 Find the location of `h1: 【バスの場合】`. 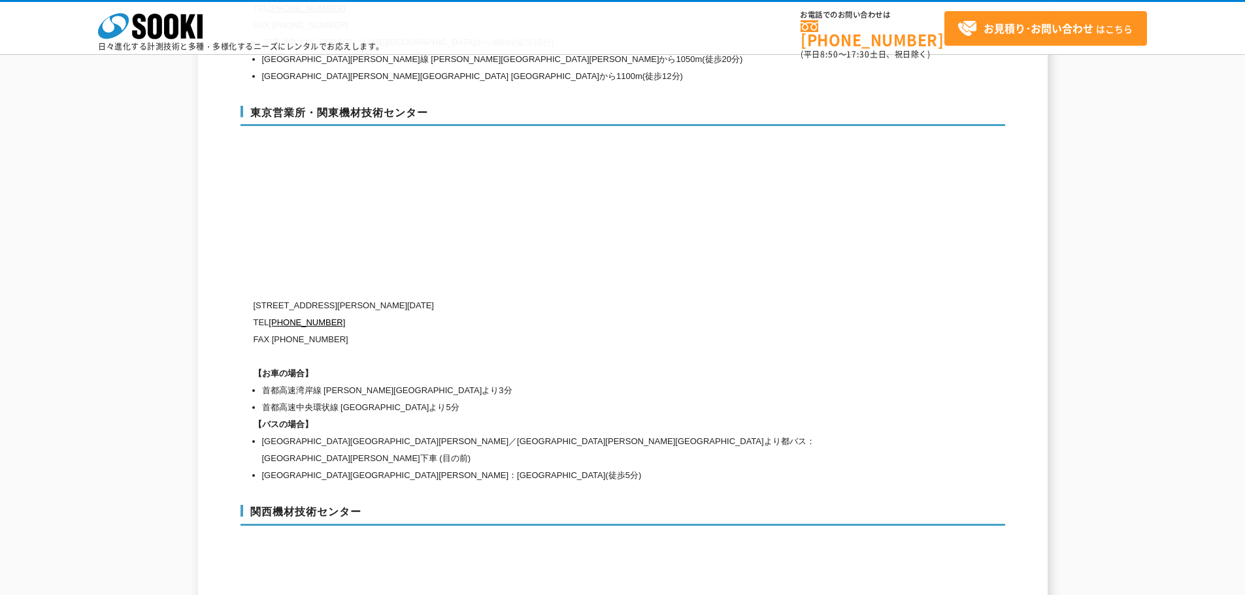

h1: 【バスの場合】 is located at coordinates (567, 425).